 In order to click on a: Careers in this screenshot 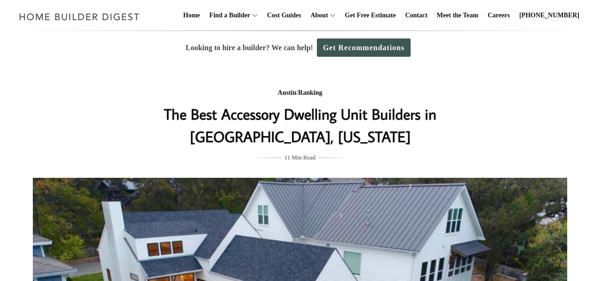, I will do `click(499, 15)`.